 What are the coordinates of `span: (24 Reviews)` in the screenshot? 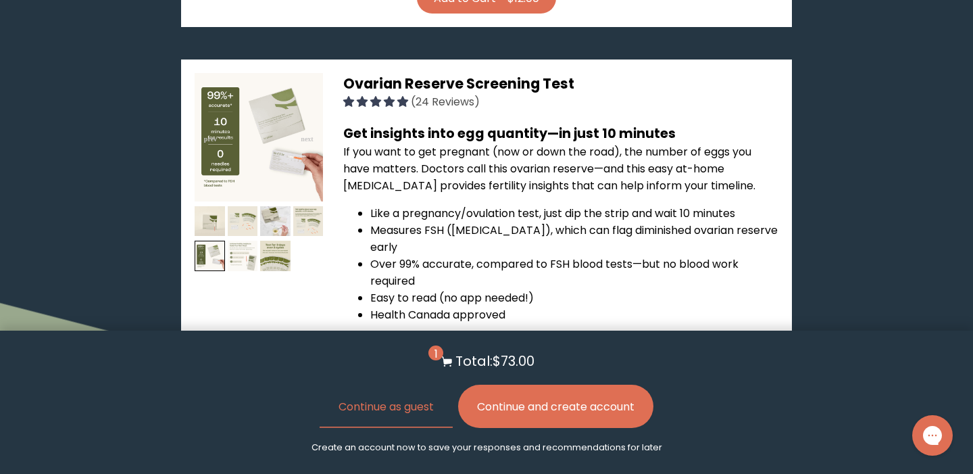 It's located at (445, 101).